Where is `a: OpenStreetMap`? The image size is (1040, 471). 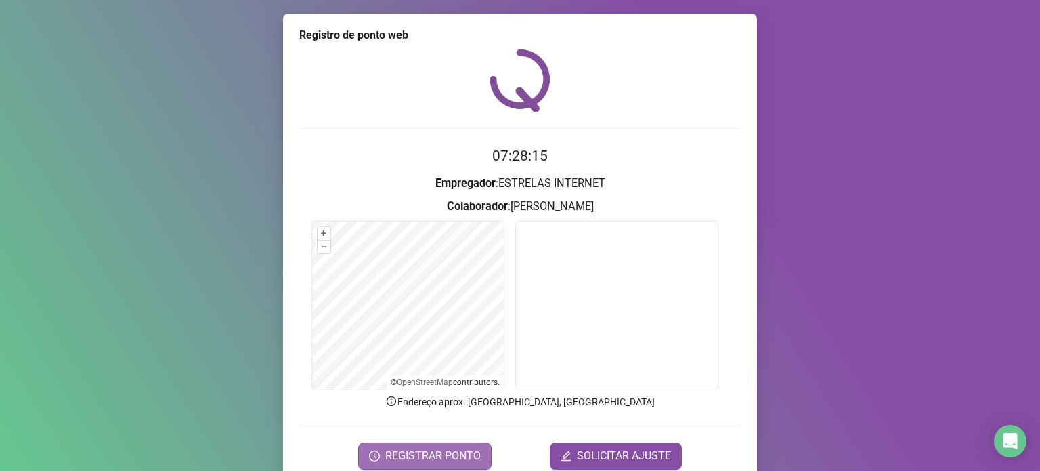
a: OpenStreetMap is located at coordinates (425, 382).